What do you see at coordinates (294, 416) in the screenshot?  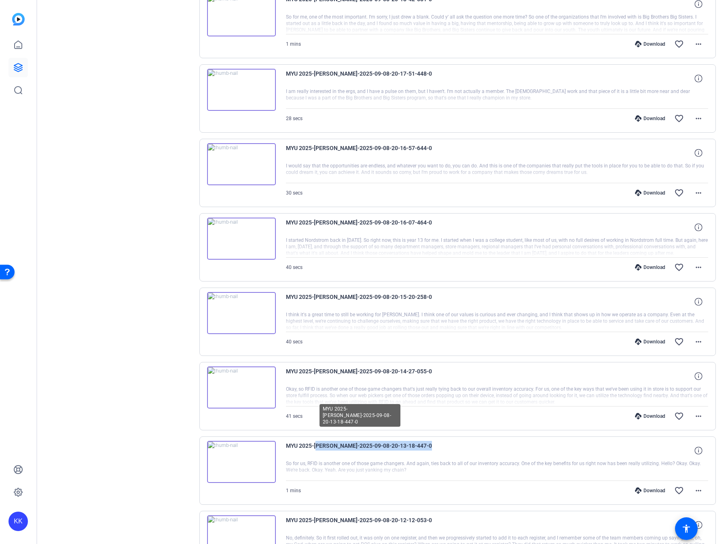 I see `span: 41 secs` at bounding box center [294, 416].